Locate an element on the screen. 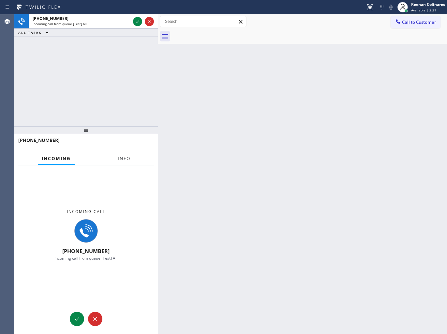  span: Info is located at coordinates (124, 158).